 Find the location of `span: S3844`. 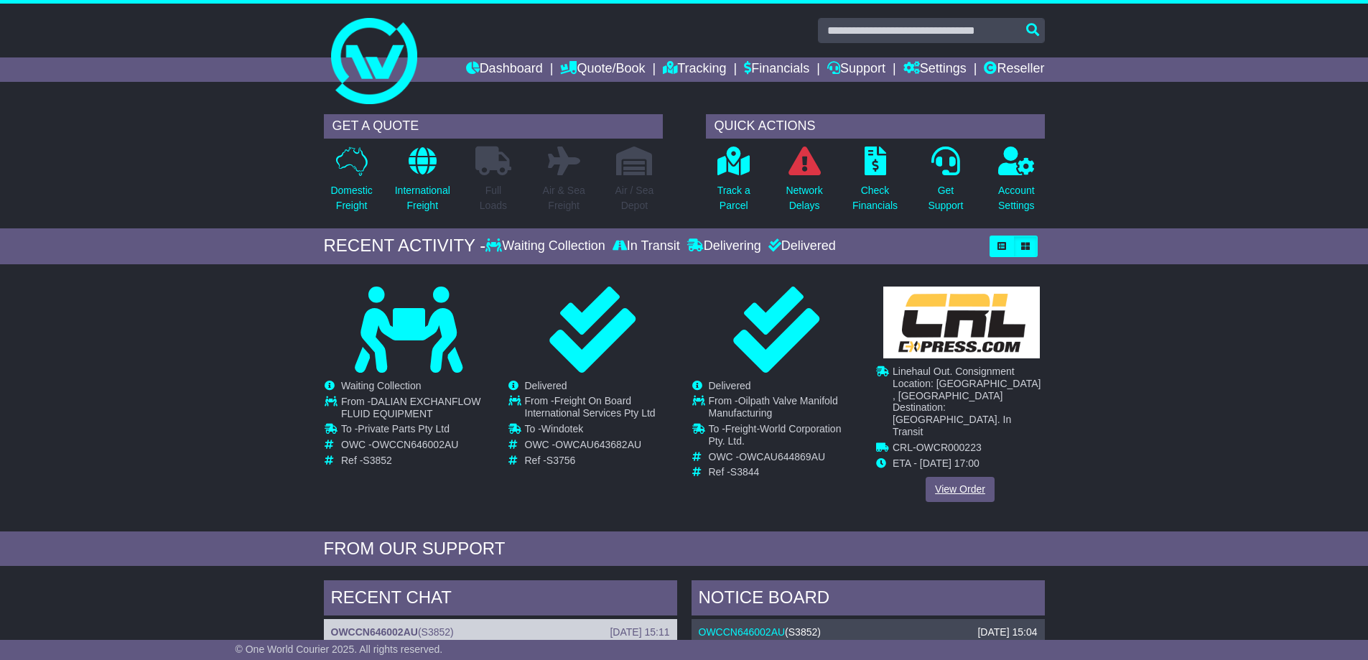

span: S3844 is located at coordinates (745, 472).